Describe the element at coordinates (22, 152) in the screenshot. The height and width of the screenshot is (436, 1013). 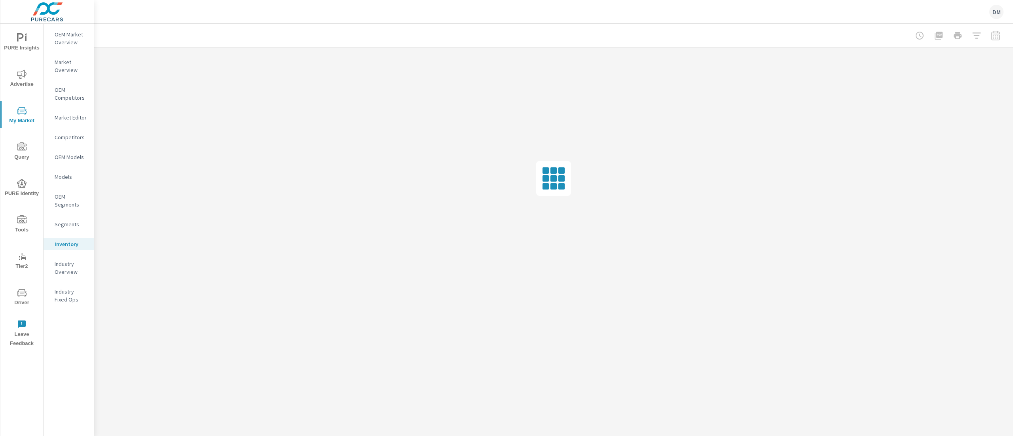
I see `span: Query` at that location.